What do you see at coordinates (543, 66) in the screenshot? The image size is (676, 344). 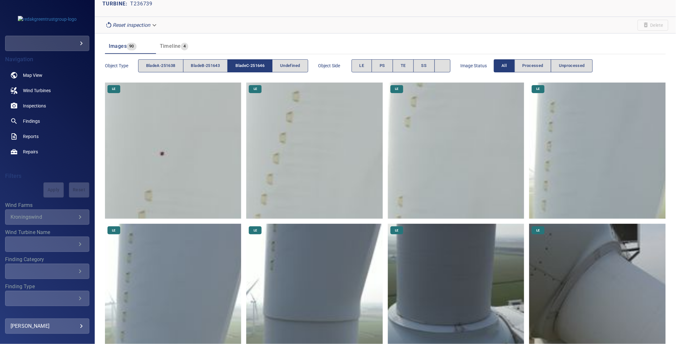 I see `div: imageStatus` at bounding box center [543, 66].